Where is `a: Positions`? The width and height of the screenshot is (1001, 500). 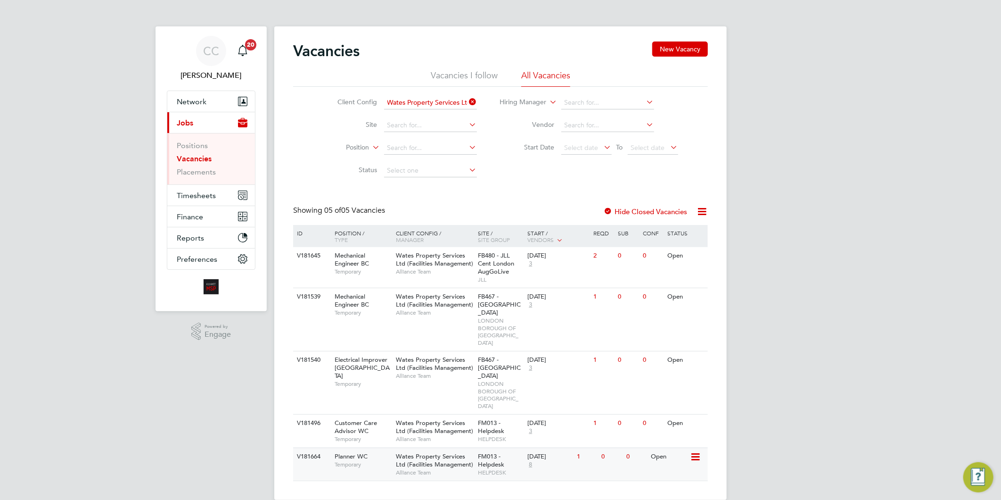
a: Positions is located at coordinates (192, 145).